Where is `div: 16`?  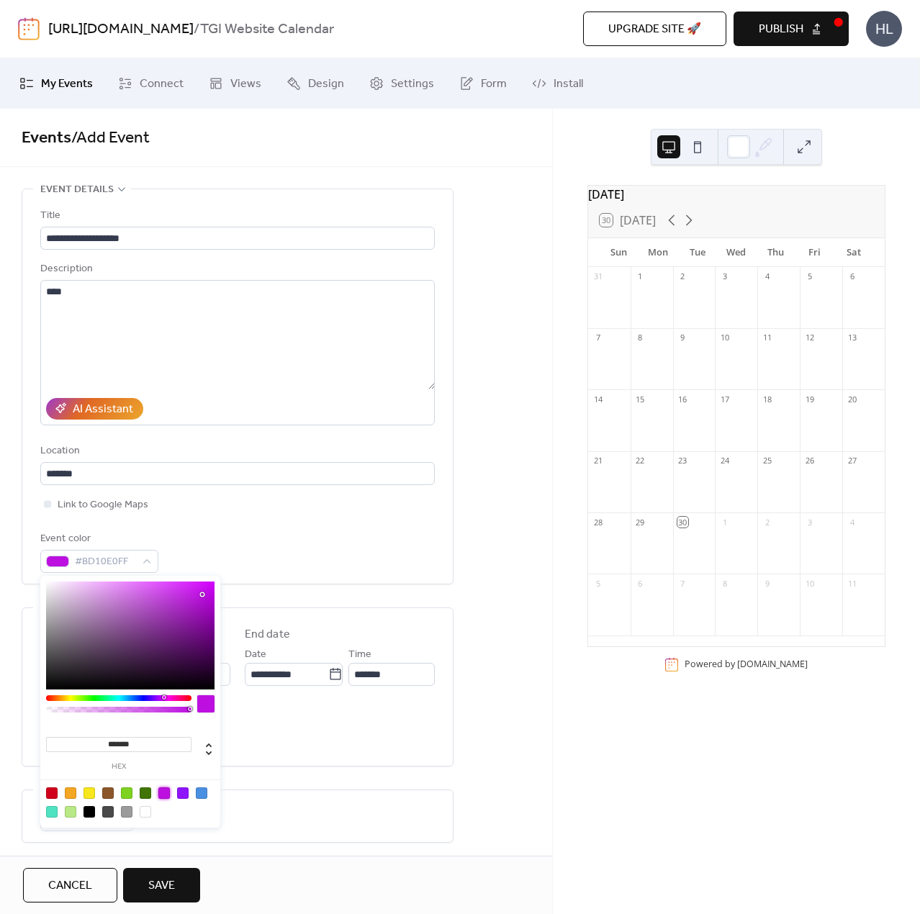
div: 16 is located at coordinates (683, 399).